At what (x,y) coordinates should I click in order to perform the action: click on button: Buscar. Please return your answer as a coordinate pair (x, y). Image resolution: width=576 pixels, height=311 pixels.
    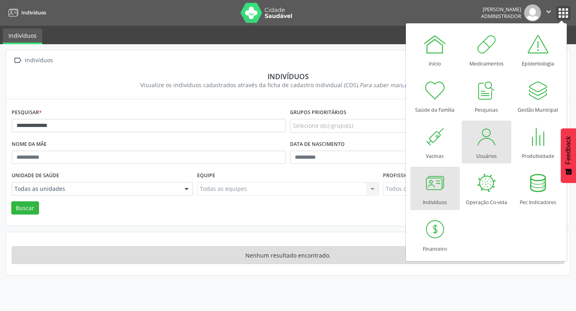
    Looking at the image, I should click on (25, 208).